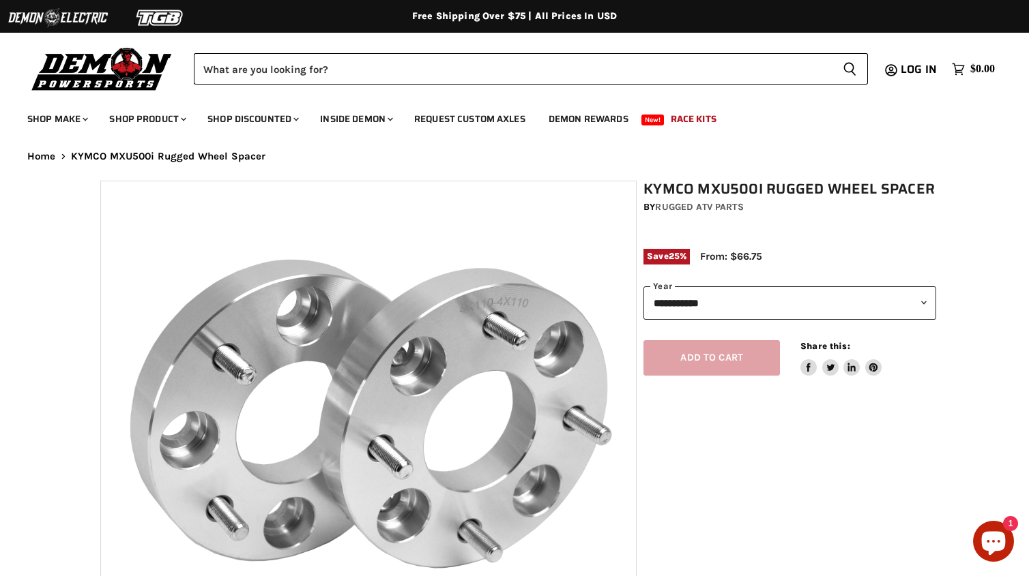  Describe the element at coordinates (789, 189) in the screenshot. I see `h1: KYMCO MXU500i Rugged Wheel Spacer` at that location.